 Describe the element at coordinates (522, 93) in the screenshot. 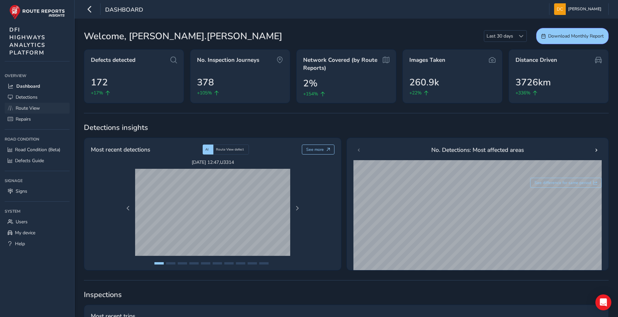

I see `span: +336%` at that location.